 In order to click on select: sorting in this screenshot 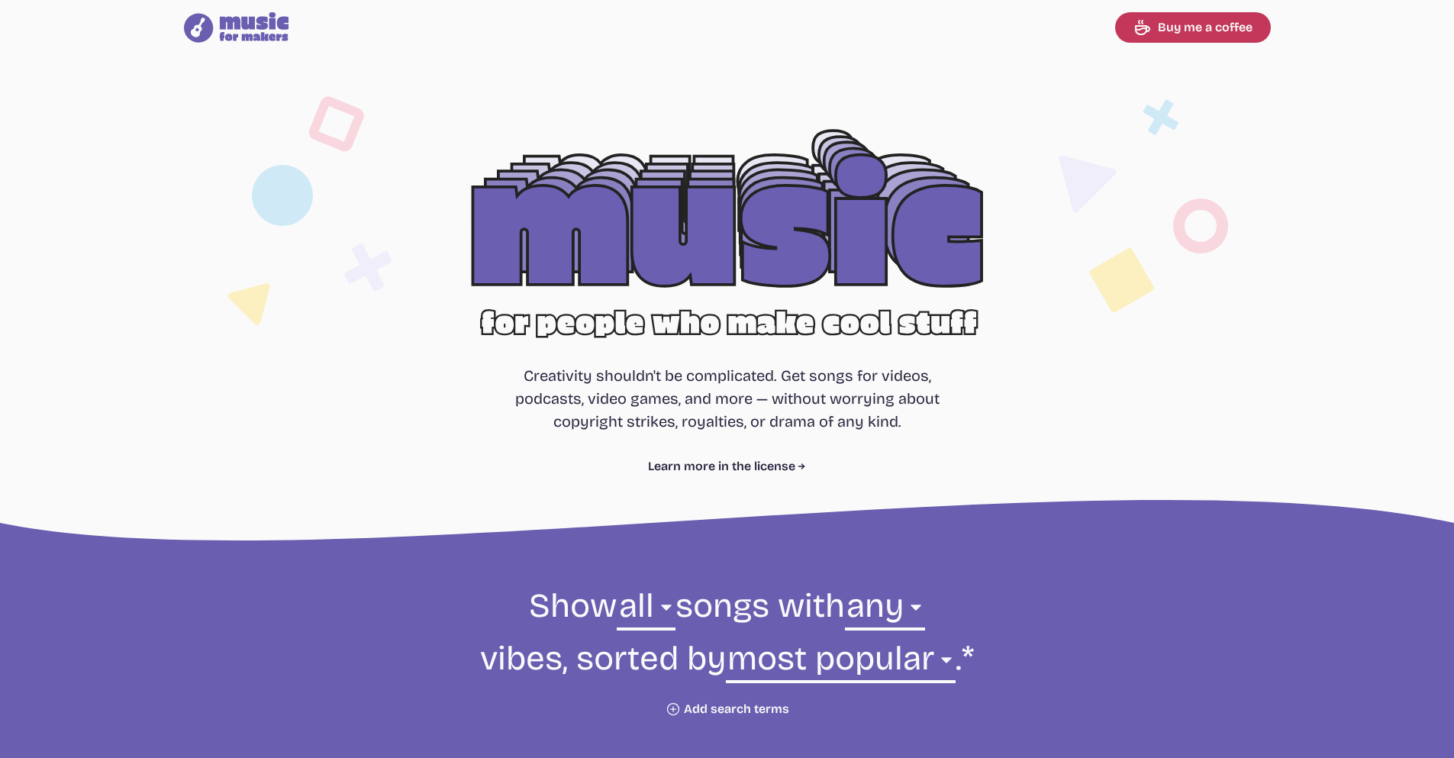, I will do `click(840, 662)`.